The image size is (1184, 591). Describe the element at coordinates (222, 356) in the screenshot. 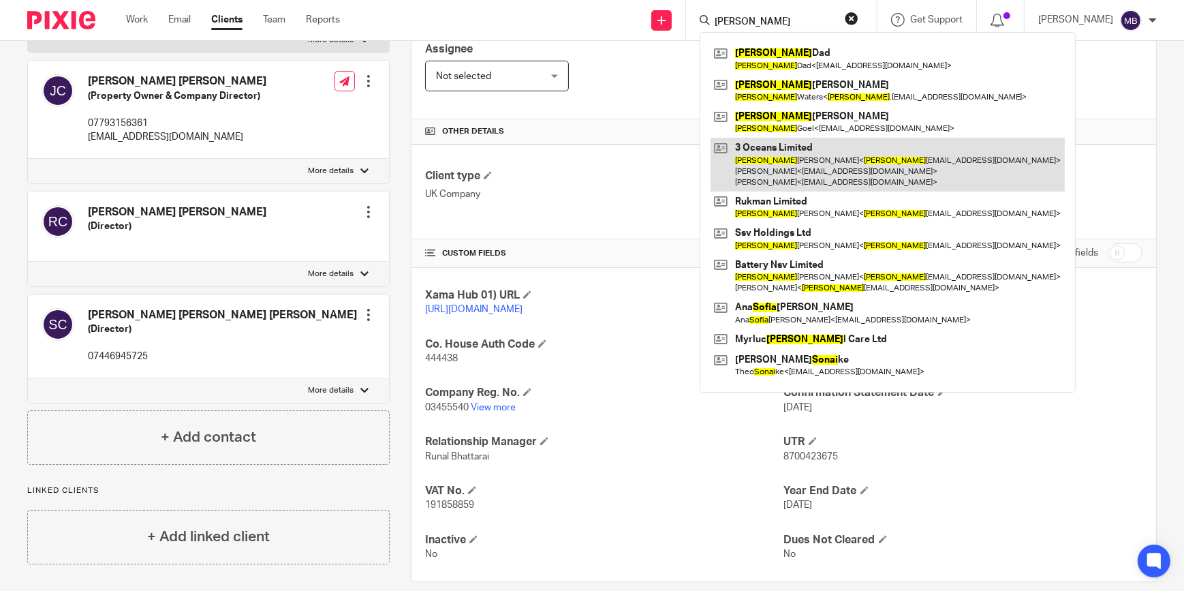

I see `p: 07446945725` at that location.